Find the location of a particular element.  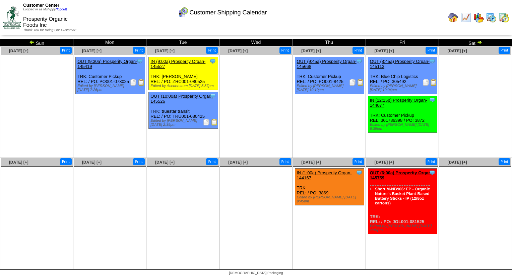

div: TRK: Customer Pickup REL: / PO: PO001-073025 is located at coordinates (110, 76).